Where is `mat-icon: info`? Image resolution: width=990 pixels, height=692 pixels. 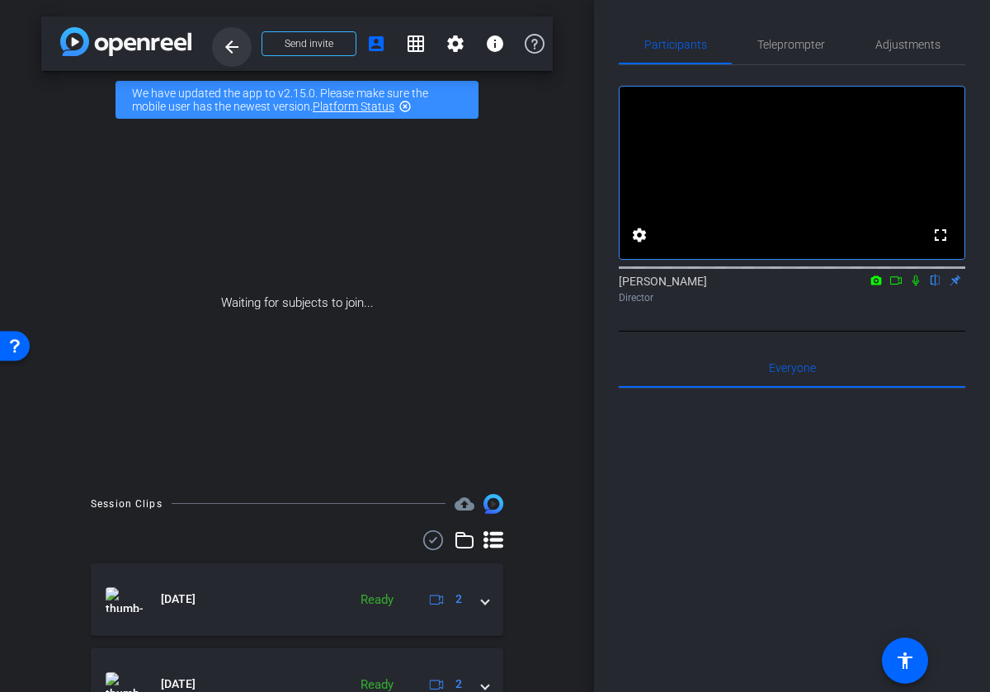 mat-icon: info is located at coordinates (495, 44).